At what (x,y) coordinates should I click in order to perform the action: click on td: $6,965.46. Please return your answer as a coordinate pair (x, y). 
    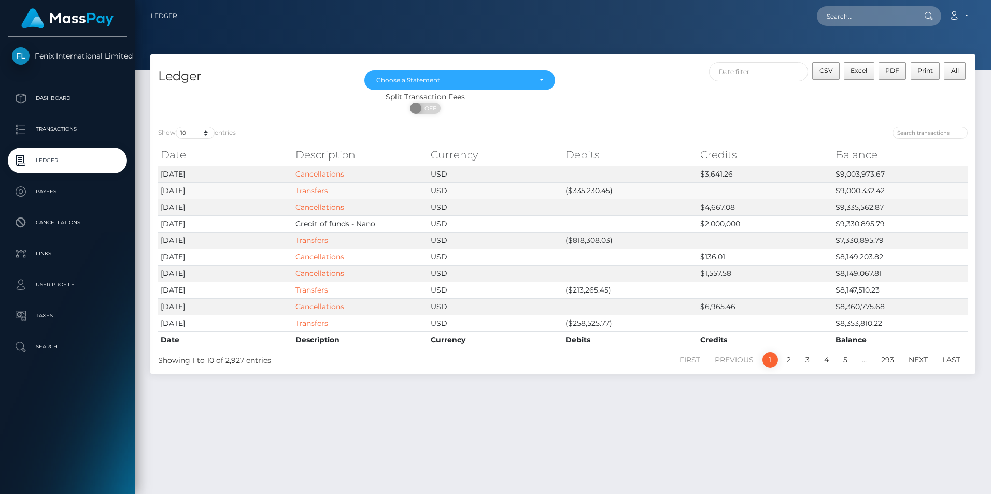
    Looking at the image, I should click on (765, 307).